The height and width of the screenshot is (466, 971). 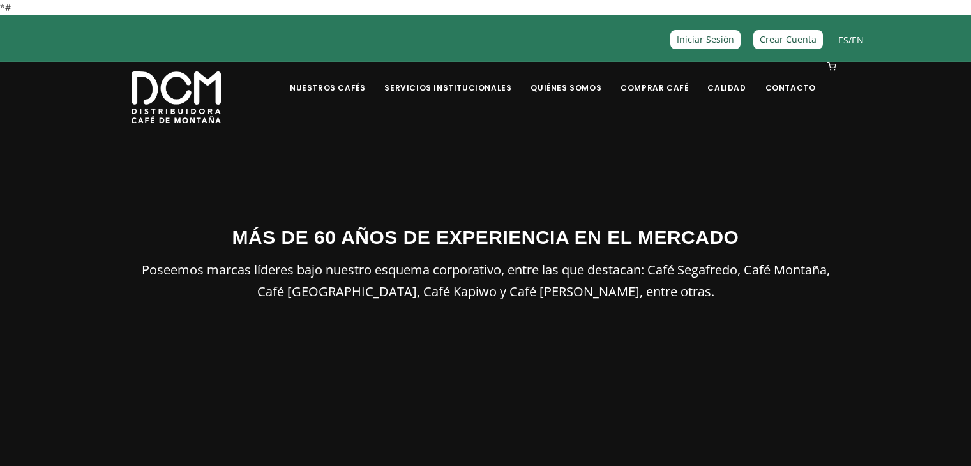 What do you see at coordinates (857, 40) in the screenshot?
I see `a: EN` at bounding box center [857, 40].